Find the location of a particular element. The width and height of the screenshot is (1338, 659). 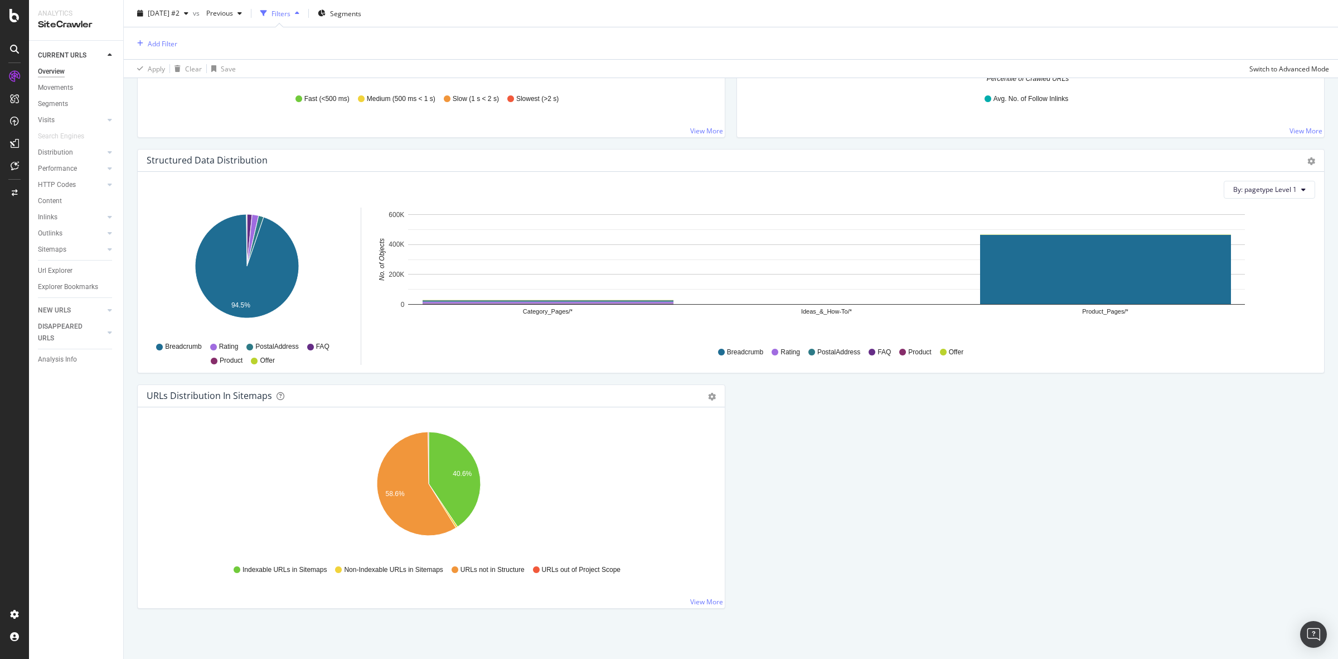

a: Performance is located at coordinates (71, 168).